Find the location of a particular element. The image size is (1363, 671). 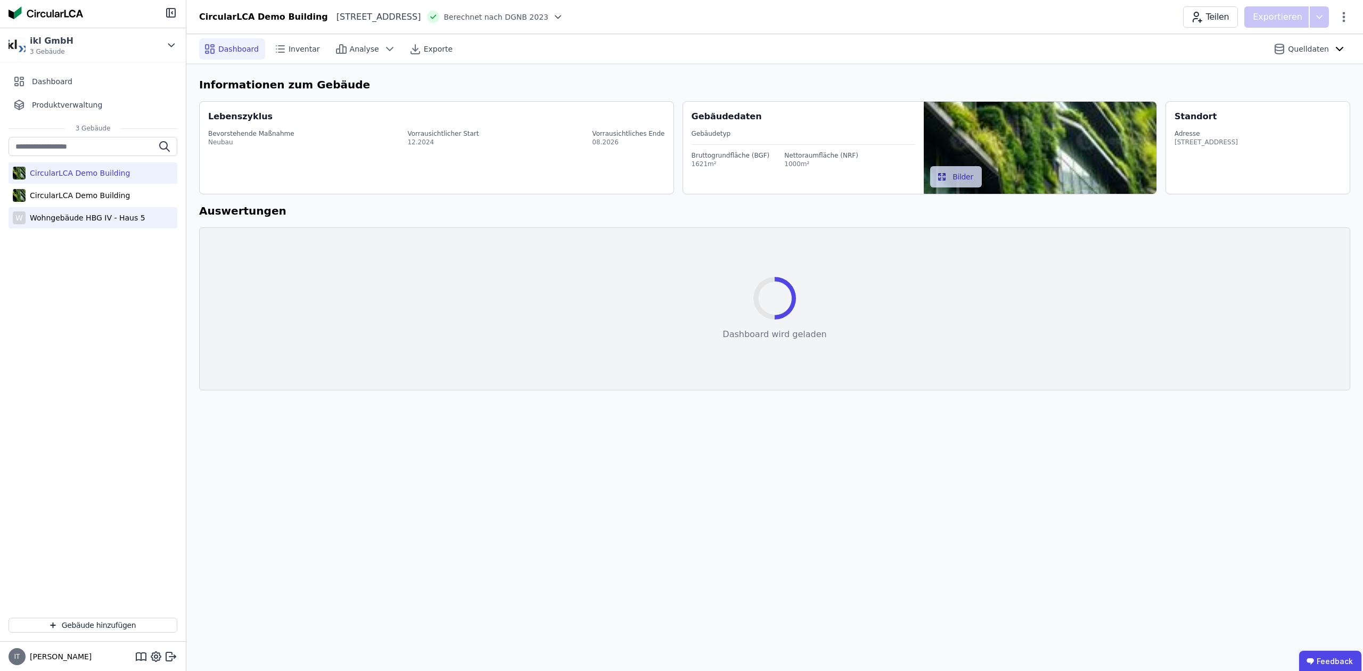

div: Neubau is located at coordinates (251, 142).